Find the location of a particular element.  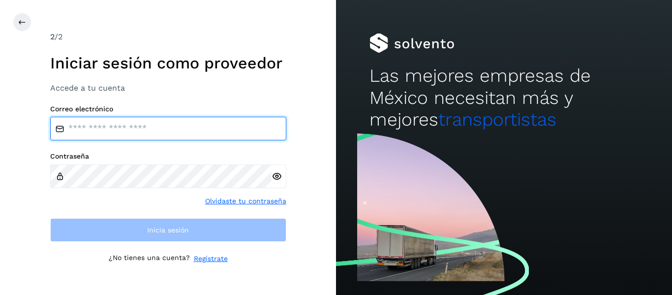

label: Correo electrónico is located at coordinates (168, 109).